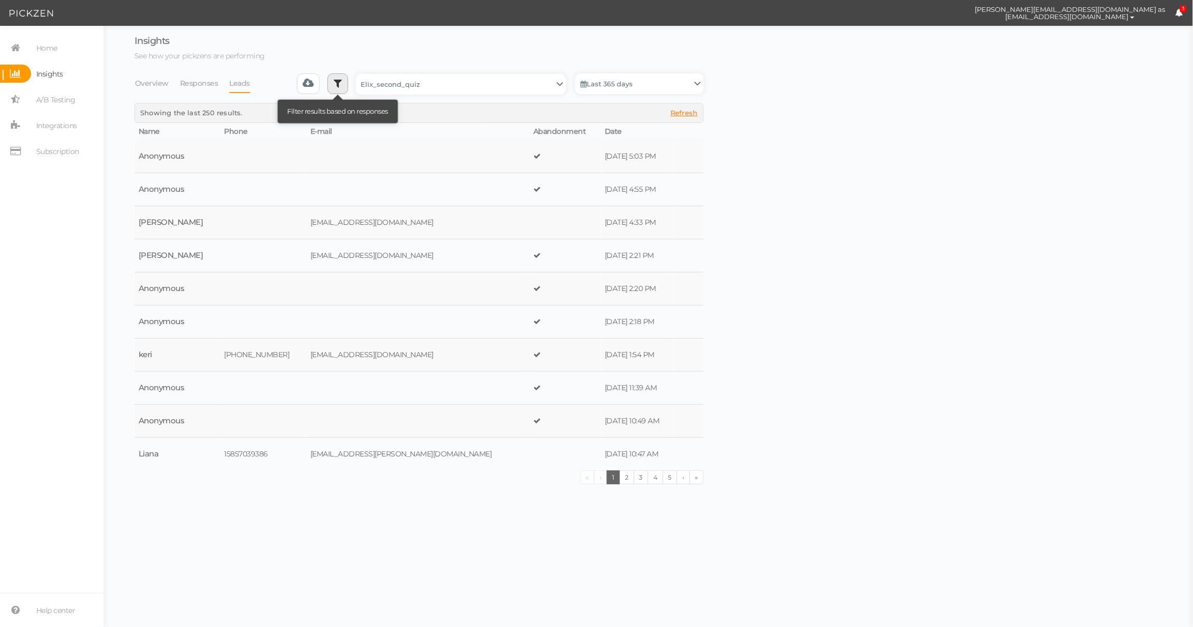 The image size is (1193, 627). Describe the element at coordinates (199, 83) in the screenshot. I see `a: Responses` at that location.